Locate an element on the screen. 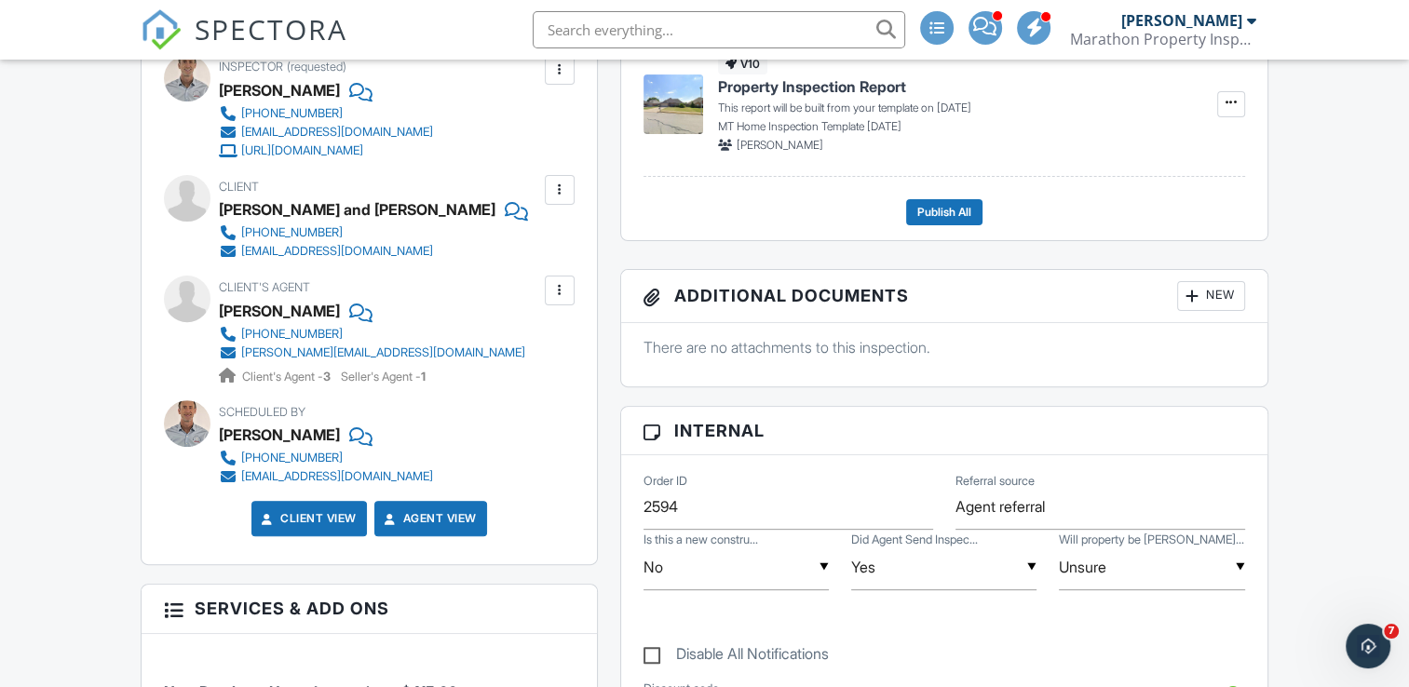 Image resolution: width=1409 pixels, height=687 pixels. strong: 1 is located at coordinates (423, 376).